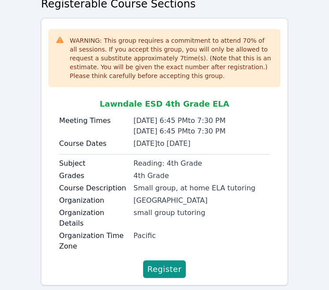  What do you see at coordinates (93, 200) in the screenshot?
I see `label: Organization` at bounding box center [93, 200].